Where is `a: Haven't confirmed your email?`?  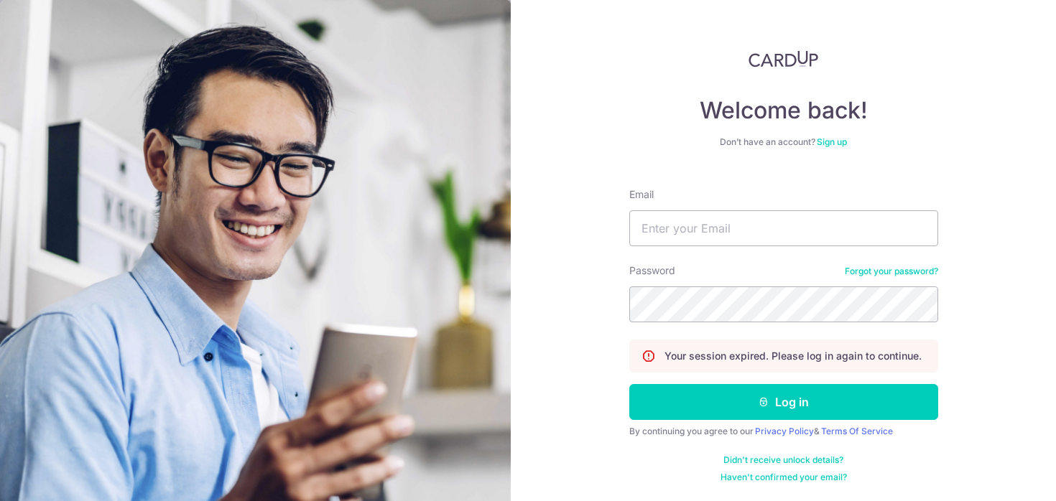 a: Haven't confirmed your email? is located at coordinates (784, 478).